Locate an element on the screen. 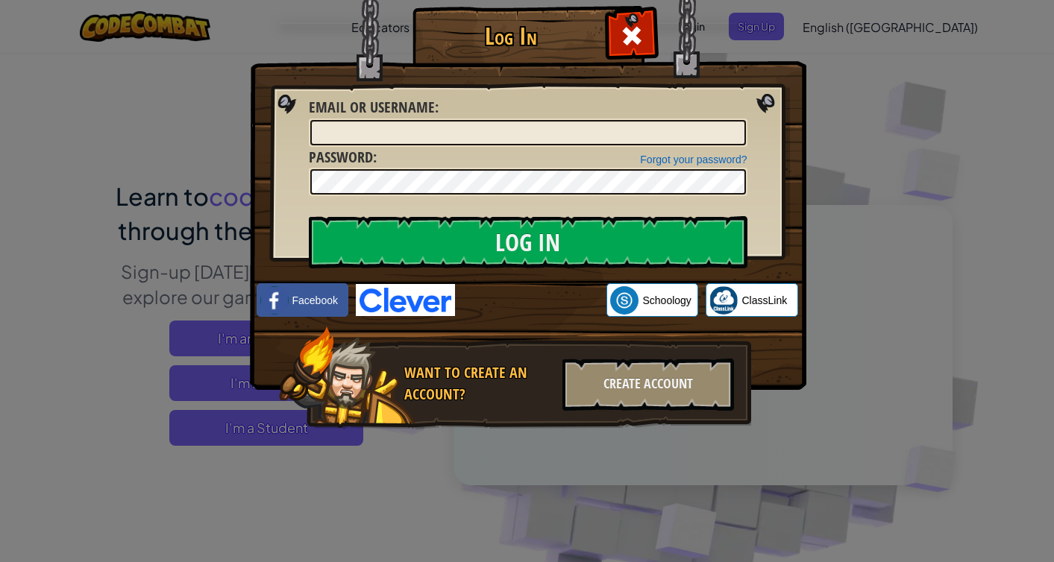 The width and height of the screenshot is (1054, 562). span: ClassLink is located at coordinates (764, 301).